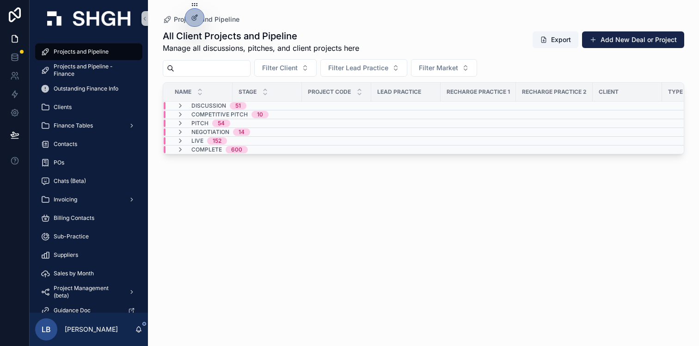 Image resolution: width=699 pixels, height=346 pixels. What do you see at coordinates (183, 92) in the screenshot?
I see `span: Name` at bounding box center [183, 92].